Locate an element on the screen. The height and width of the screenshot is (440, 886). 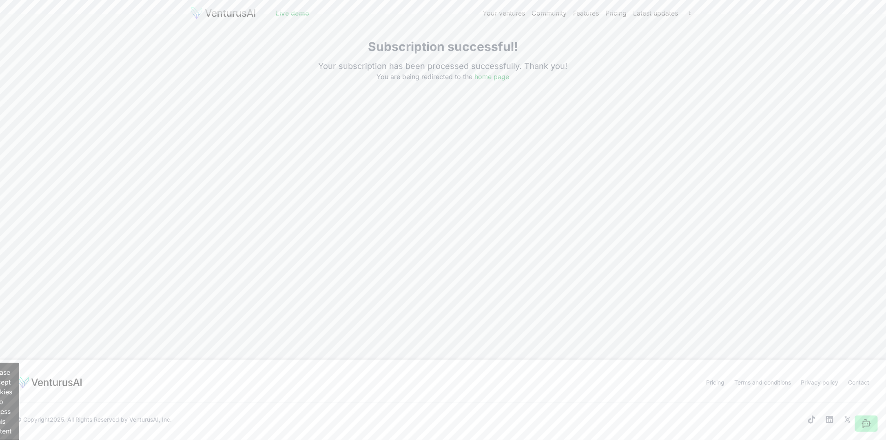
a: home page is located at coordinates (492, 77).